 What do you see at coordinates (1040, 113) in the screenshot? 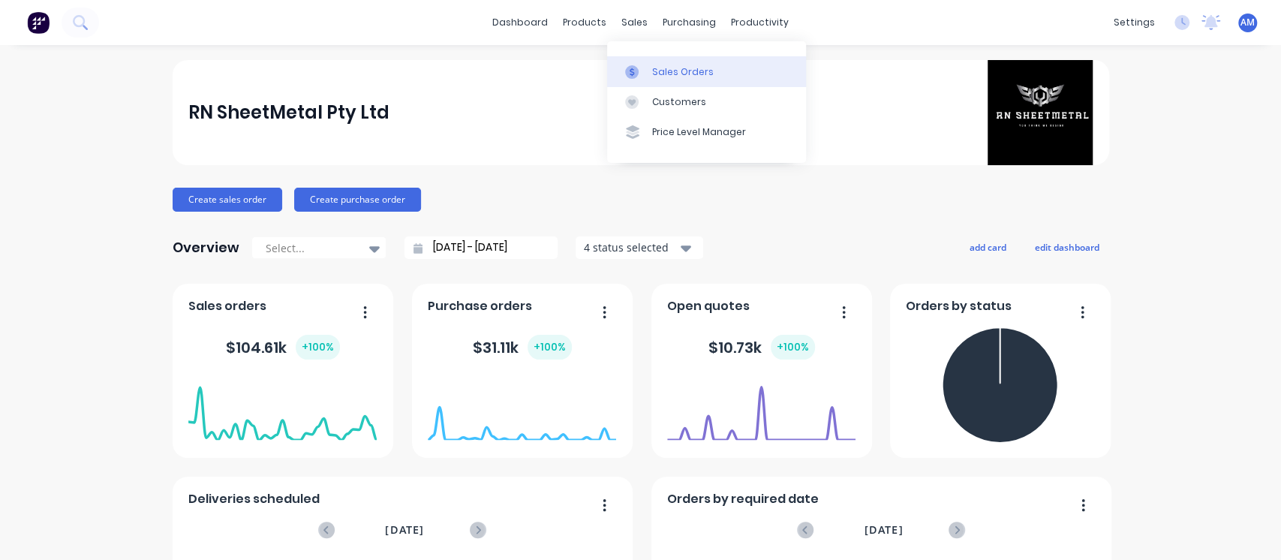
I see `img: RN SheetMetal Pty Ltd` at bounding box center [1040, 113].